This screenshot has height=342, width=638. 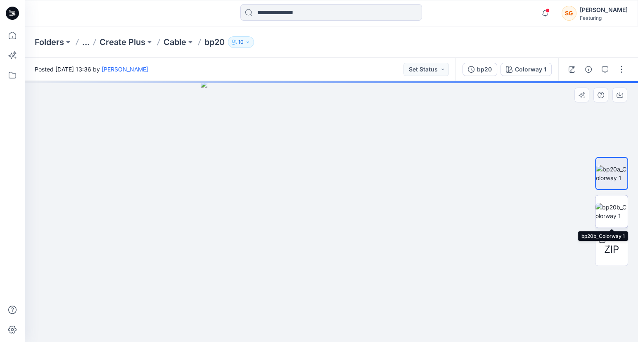 What do you see at coordinates (603, 18) in the screenshot?
I see `div: Featuring` at bounding box center [603, 18].